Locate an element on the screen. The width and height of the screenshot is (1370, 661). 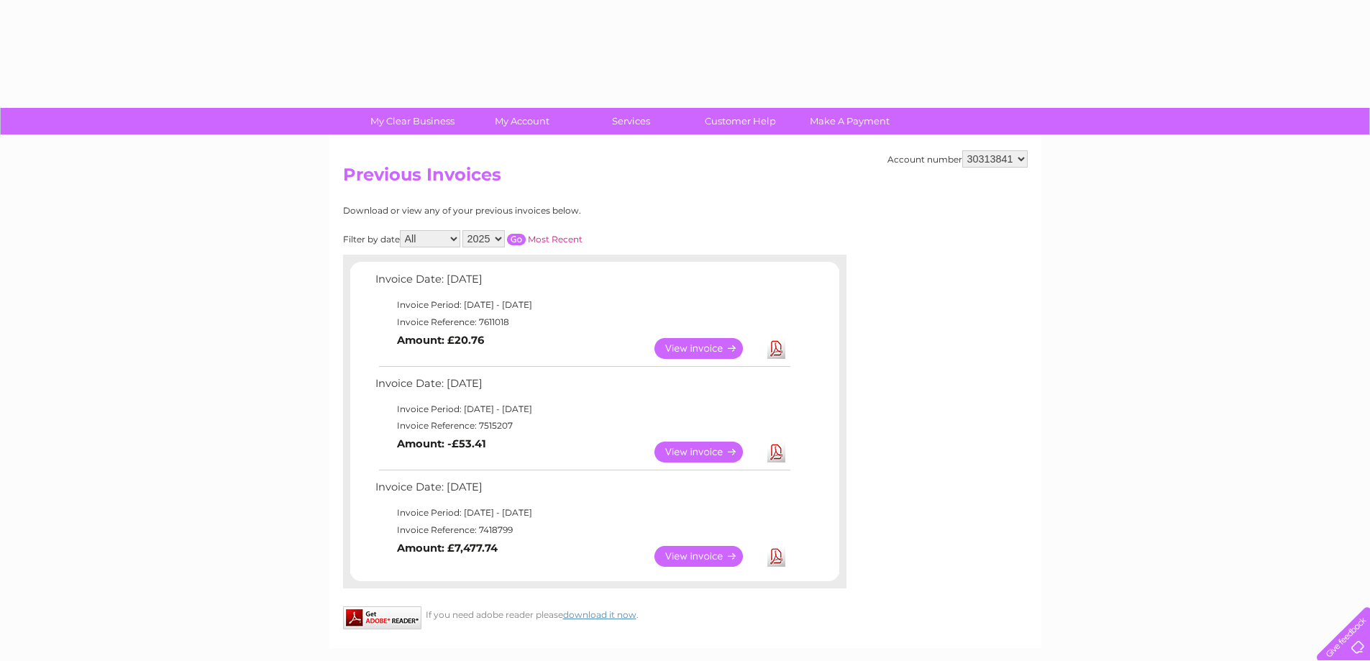
b: Amount: £7,477.74 is located at coordinates (447, 548).